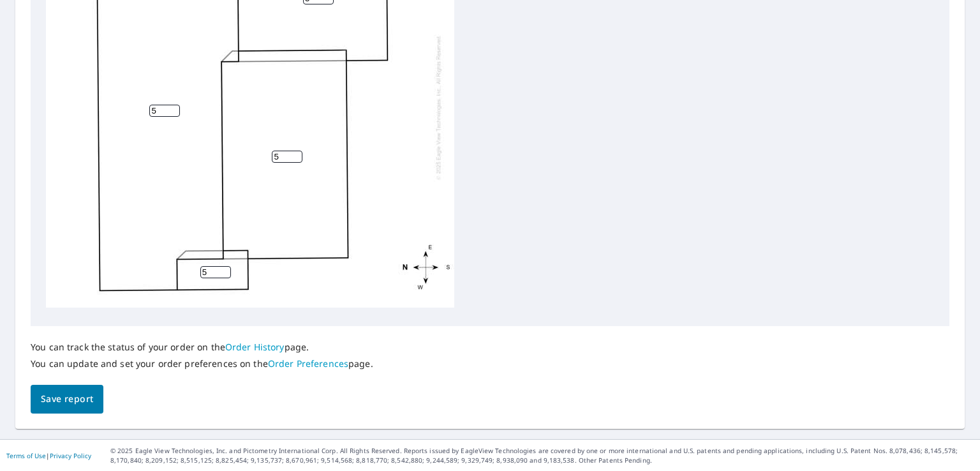 This screenshot has width=980, height=471. Describe the element at coordinates (542, 455) in the screenshot. I see `p: © 2025 Eagle View Technologies, Inc. and Pictometry International Corp. All Rights Reserved. Repo...` at that location.